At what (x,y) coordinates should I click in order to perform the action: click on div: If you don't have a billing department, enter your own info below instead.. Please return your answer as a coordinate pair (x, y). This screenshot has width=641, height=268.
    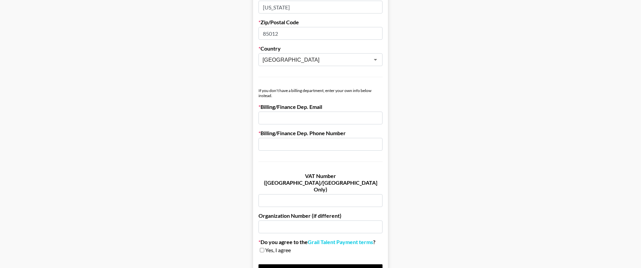
    Looking at the image, I should click on (321, 93).